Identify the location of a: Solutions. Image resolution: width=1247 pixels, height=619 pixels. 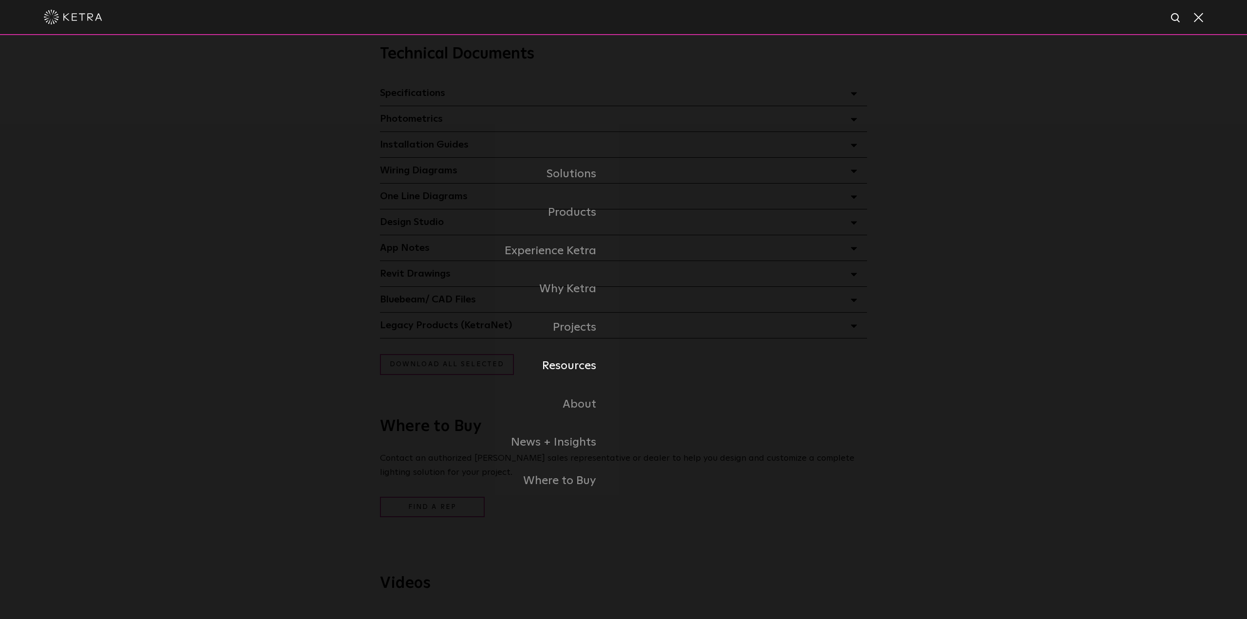
(460, 174).